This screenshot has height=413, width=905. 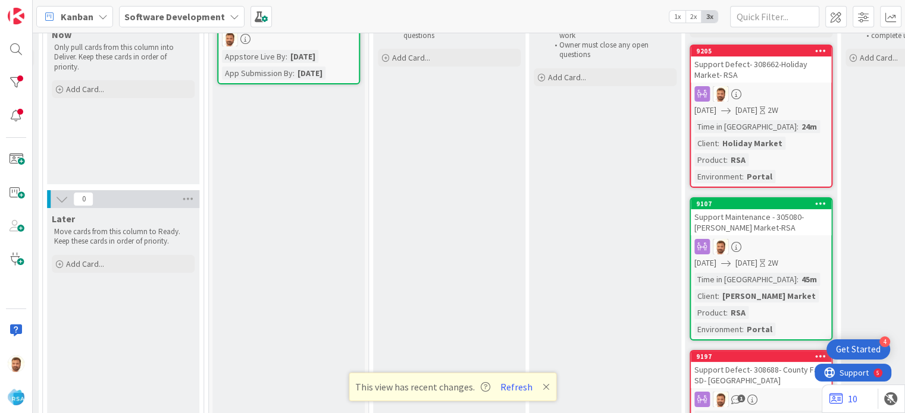 I want to click on div: 45m, so click(x=809, y=279).